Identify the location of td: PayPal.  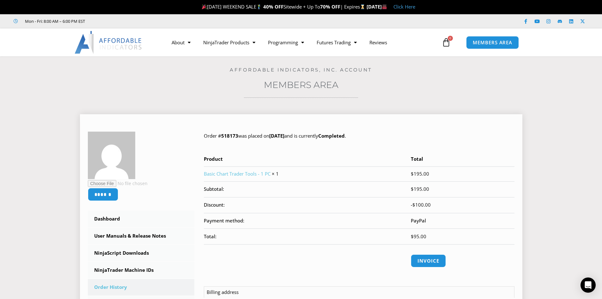
(463, 221).